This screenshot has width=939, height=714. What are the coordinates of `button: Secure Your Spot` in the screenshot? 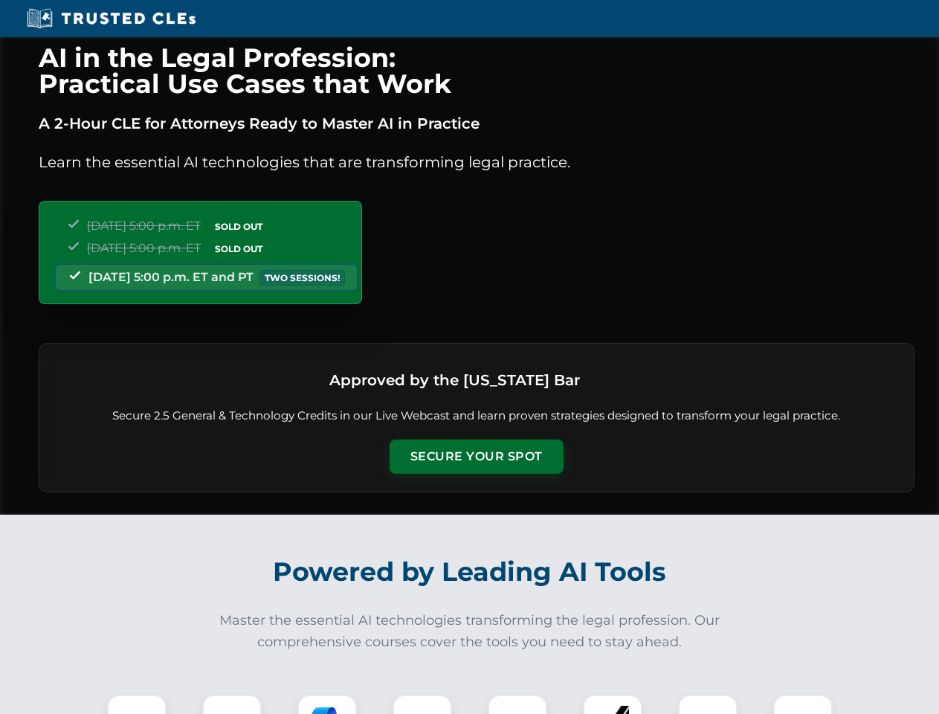 It's located at (477, 457).